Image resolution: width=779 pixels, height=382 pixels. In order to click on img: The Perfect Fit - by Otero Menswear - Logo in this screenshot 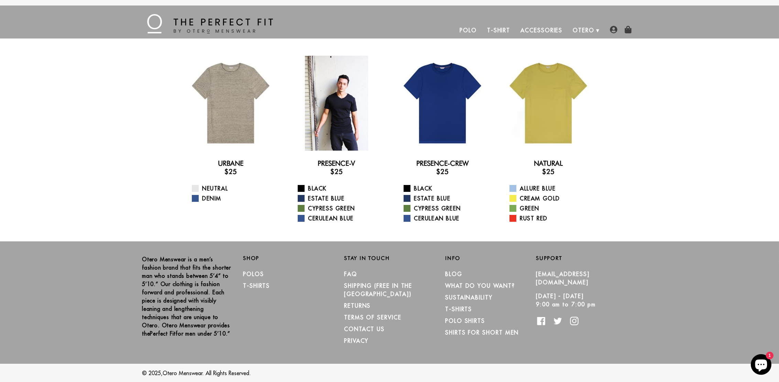, I will do `click(210, 24)`.